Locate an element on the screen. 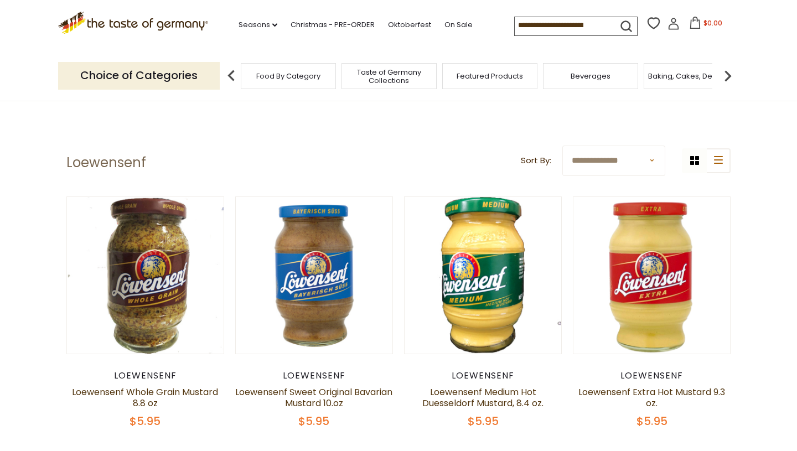 This screenshot has height=451, width=797. p: Choice of Categories is located at coordinates (139, 75).